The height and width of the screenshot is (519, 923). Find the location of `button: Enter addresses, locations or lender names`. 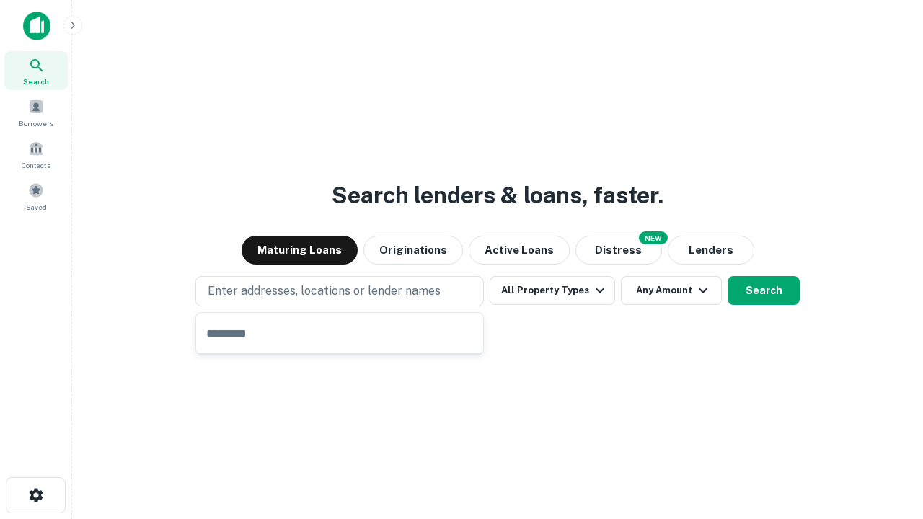

button: Enter addresses, locations or lender names is located at coordinates (340, 291).